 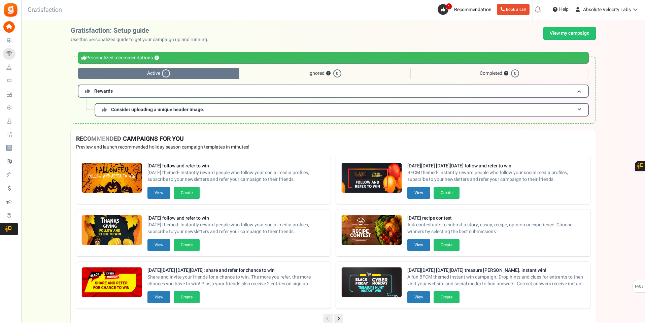 What do you see at coordinates (496, 176) in the screenshot?
I see `span: BFCM themed- Instantly reward people who follow your social media profiles, subscribe to your new...` at bounding box center [496, 176].